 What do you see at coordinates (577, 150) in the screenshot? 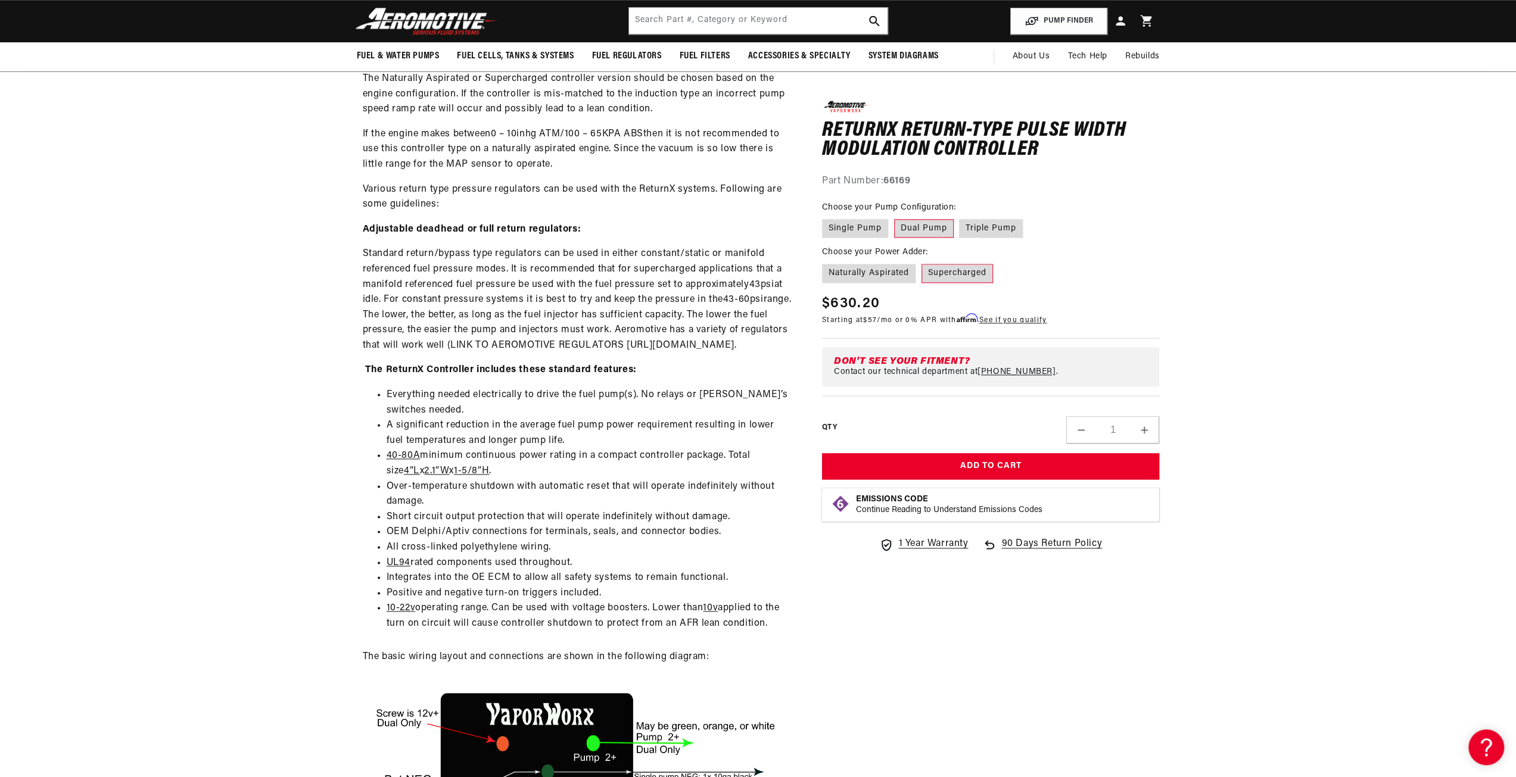
I see `p: If the engine makes between / then it is not recommended to use this controller type on a natural...` at bounding box center [577, 150].